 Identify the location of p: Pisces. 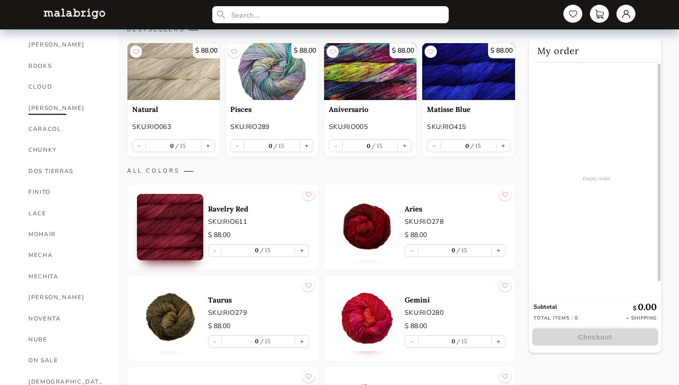
(272, 109).